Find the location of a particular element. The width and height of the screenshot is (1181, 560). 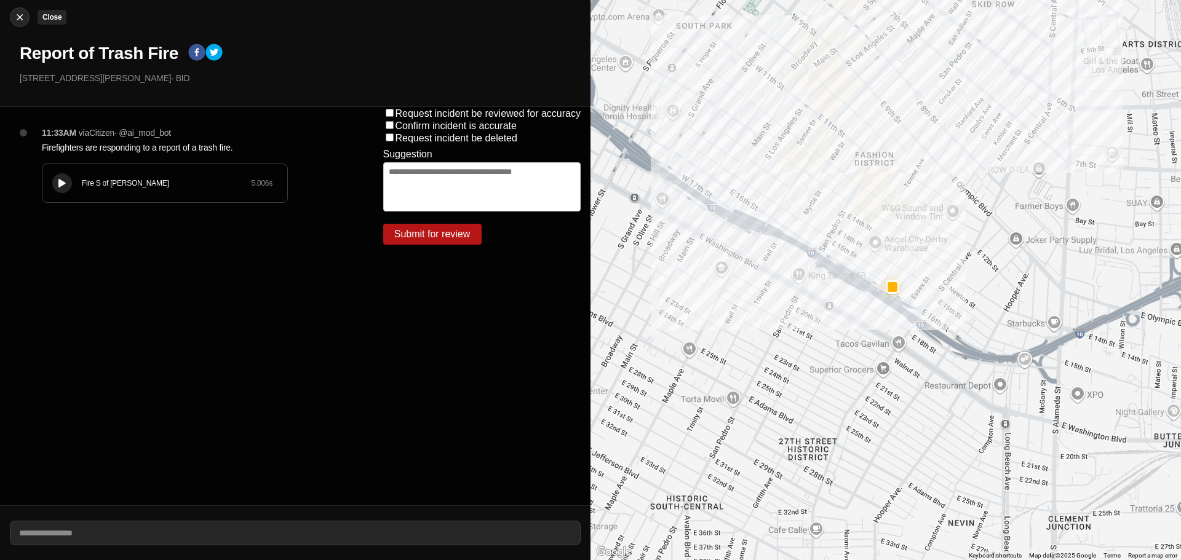

div: 5.006 s is located at coordinates (261, 183).